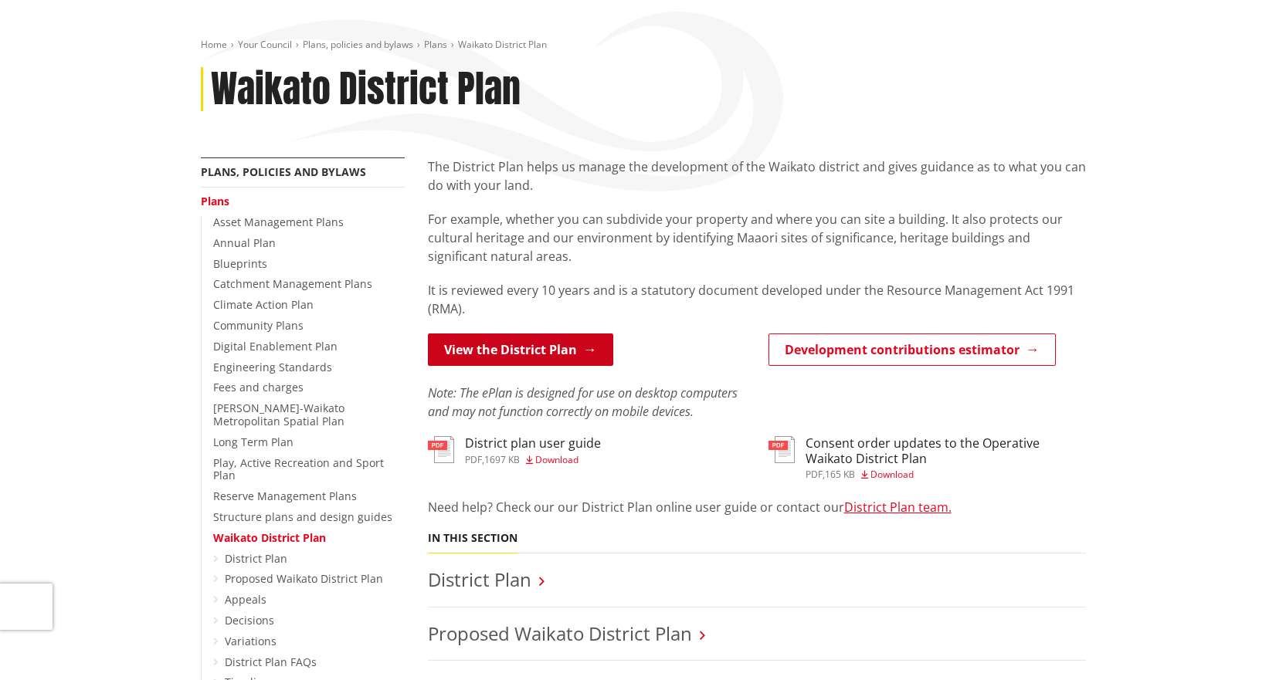  What do you see at coordinates (270, 662) in the screenshot?
I see `a: District Plan FAQs` at bounding box center [270, 662].